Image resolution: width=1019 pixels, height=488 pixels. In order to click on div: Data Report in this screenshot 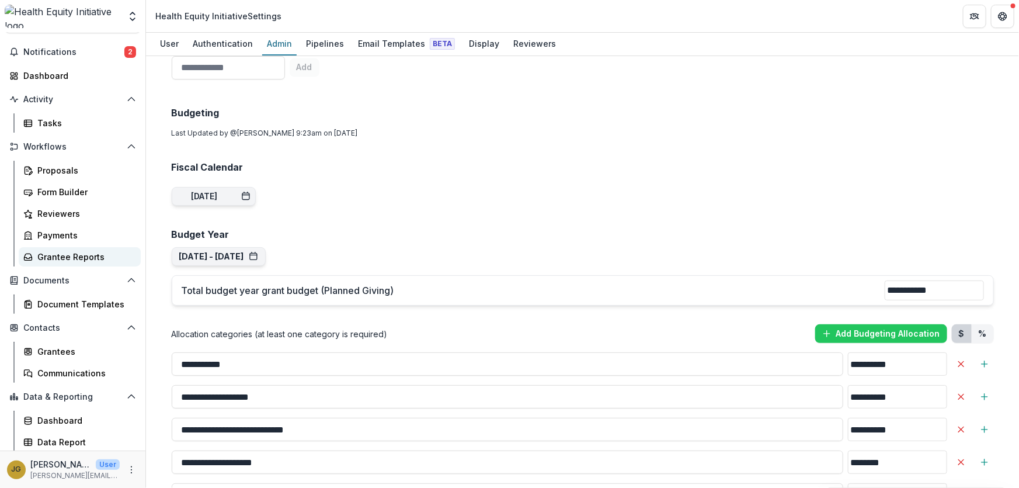, I will do `click(84, 441)`.